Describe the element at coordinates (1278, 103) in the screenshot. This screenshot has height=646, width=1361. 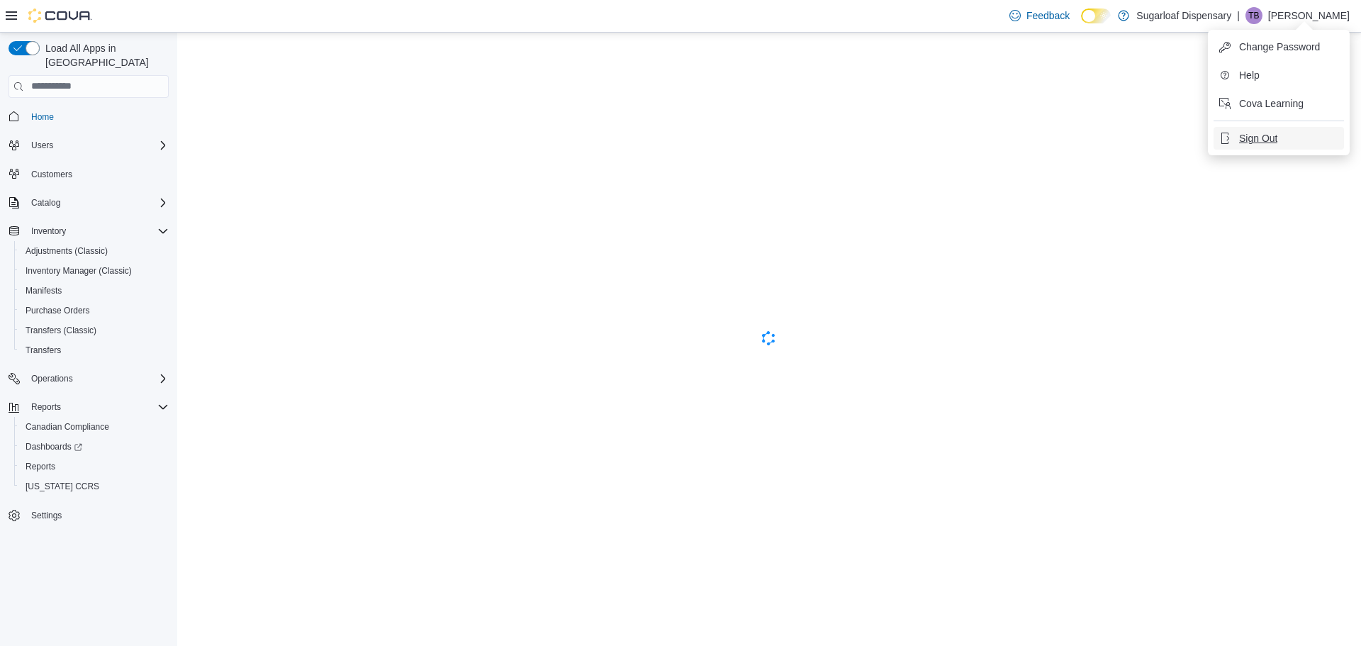
I see `button: Cova Learning` at that location.